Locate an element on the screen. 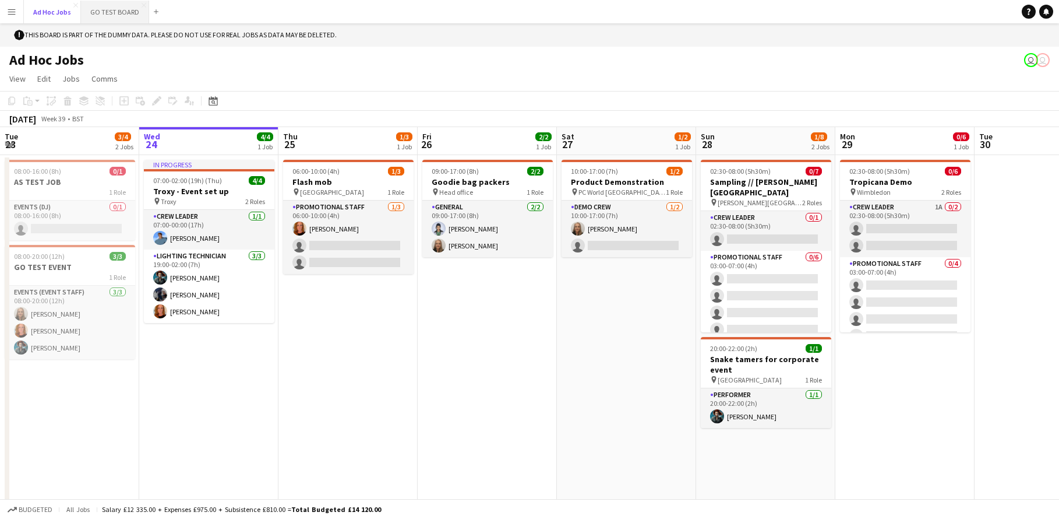 This screenshot has width=1059, height=519. h3: Troxy - Event set up is located at coordinates (209, 191).